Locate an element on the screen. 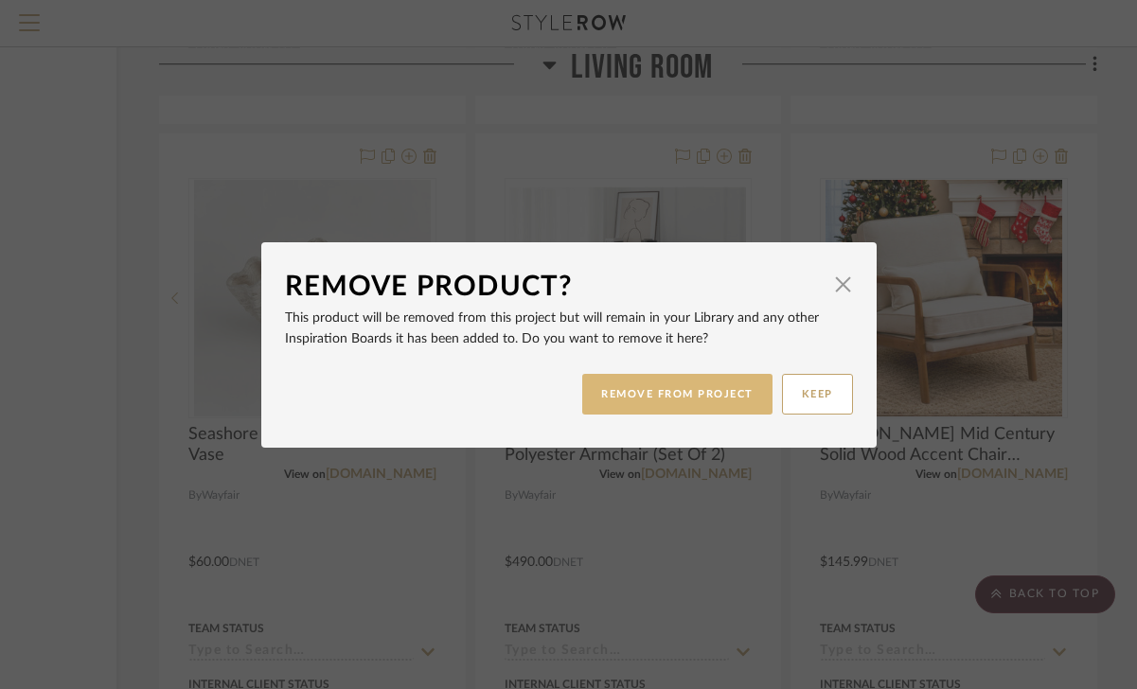  div: Remove Product? is located at coordinates (555, 287).